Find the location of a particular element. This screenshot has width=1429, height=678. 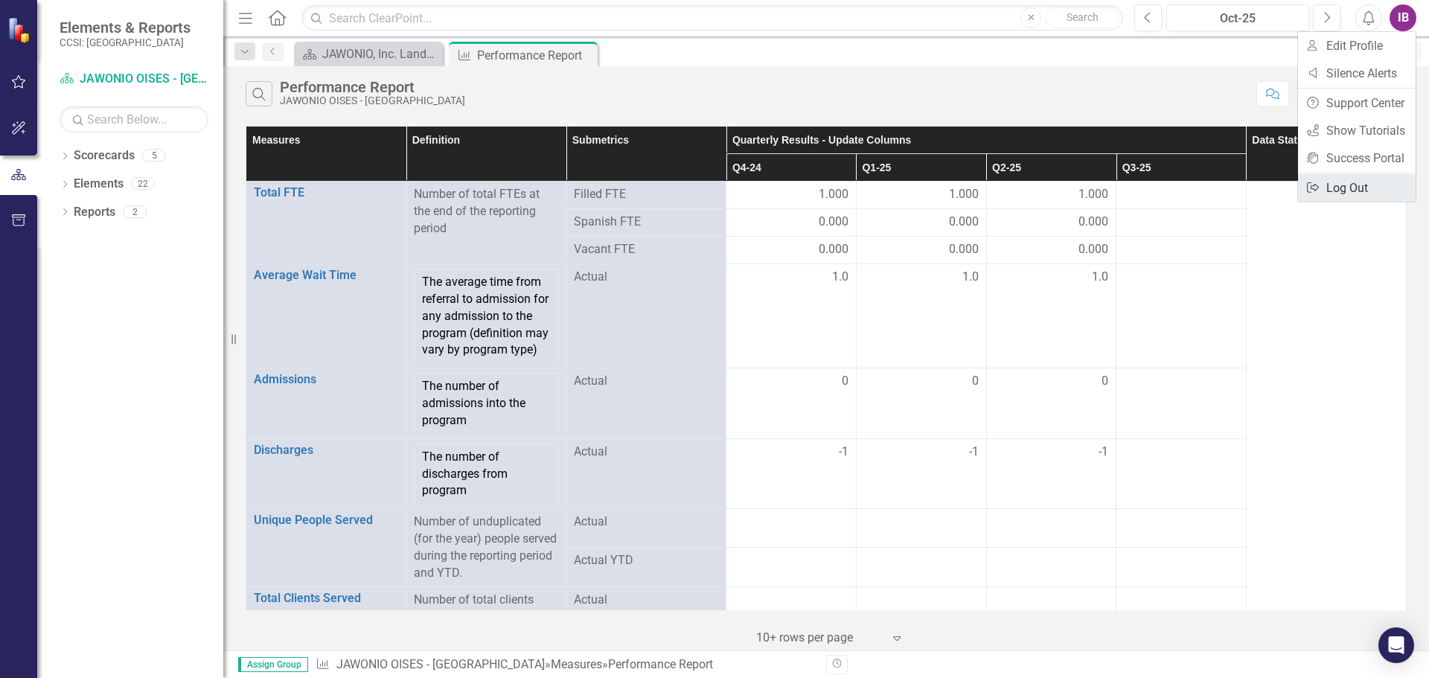

a: Edit Profile is located at coordinates (1357, 45).